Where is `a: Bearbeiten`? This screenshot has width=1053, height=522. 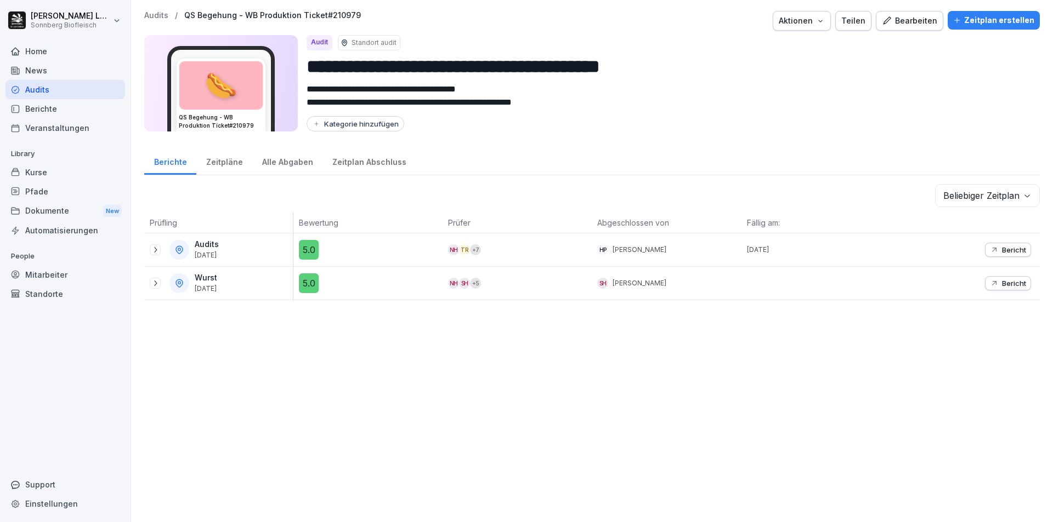
a: Bearbeiten is located at coordinates (909, 21).